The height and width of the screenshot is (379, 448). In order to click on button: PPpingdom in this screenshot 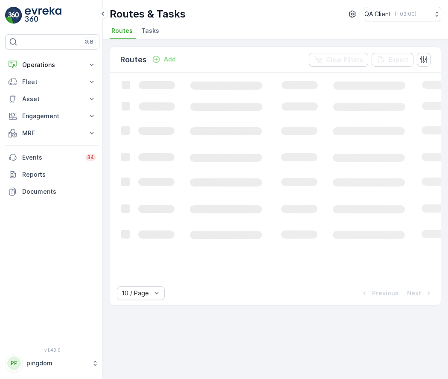, I will do `click(52, 363)`.